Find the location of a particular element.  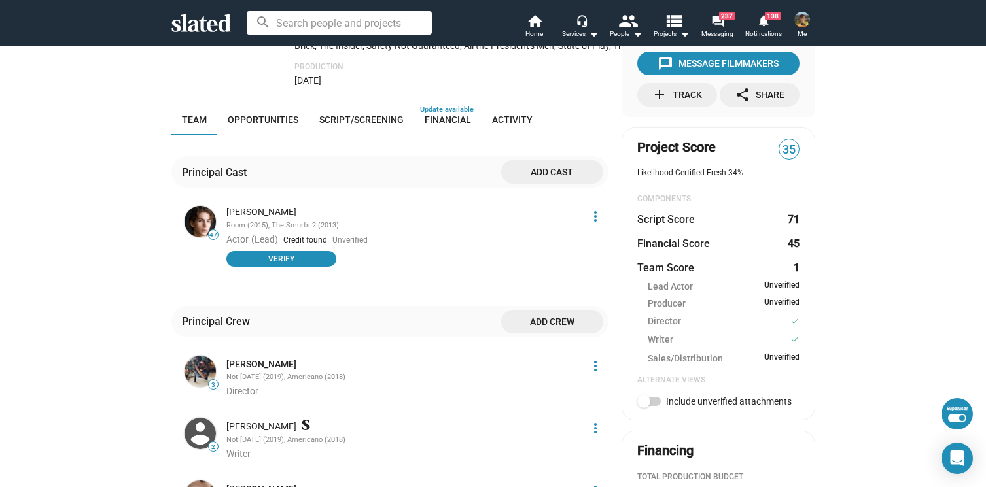

button: Track is located at coordinates (677, 95).